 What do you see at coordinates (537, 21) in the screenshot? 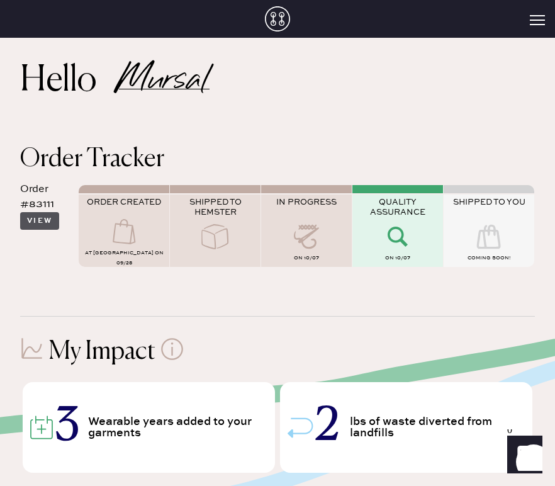
I see `button: Open Menu` at bounding box center [537, 21].